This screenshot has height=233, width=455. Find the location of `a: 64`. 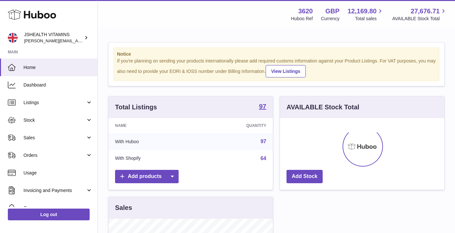

a: 64 is located at coordinates (263, 158).